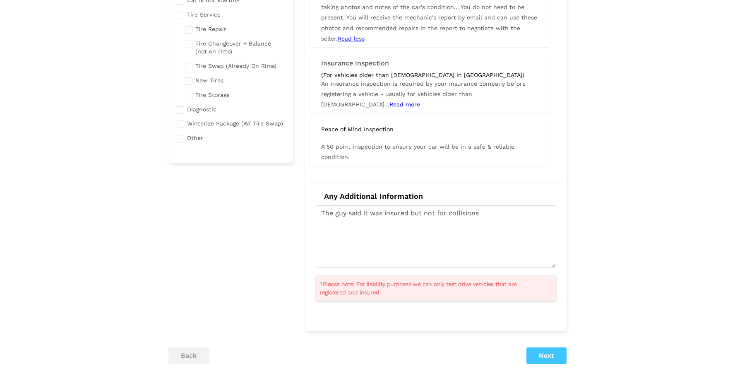 The width and height of the screenshot is (735, 376). Describe the element at coordinates (423, 94) in the screenshot. I see `span: An insurance inspection is required by your insurance company before registering a vehicle - usua...` at that location.